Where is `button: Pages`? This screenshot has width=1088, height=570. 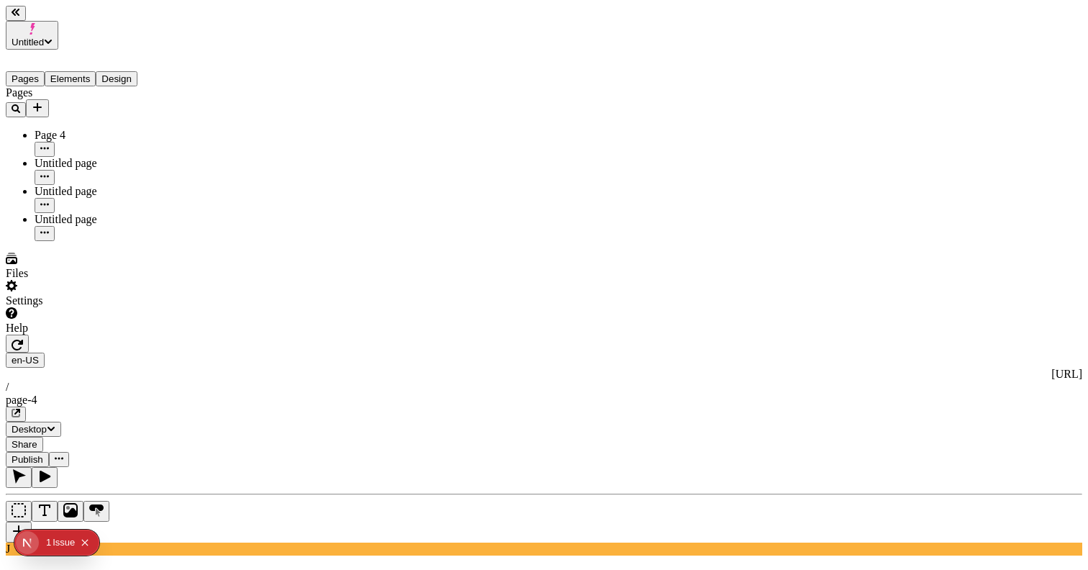 button: Pages is located at coordinates (25, 78).